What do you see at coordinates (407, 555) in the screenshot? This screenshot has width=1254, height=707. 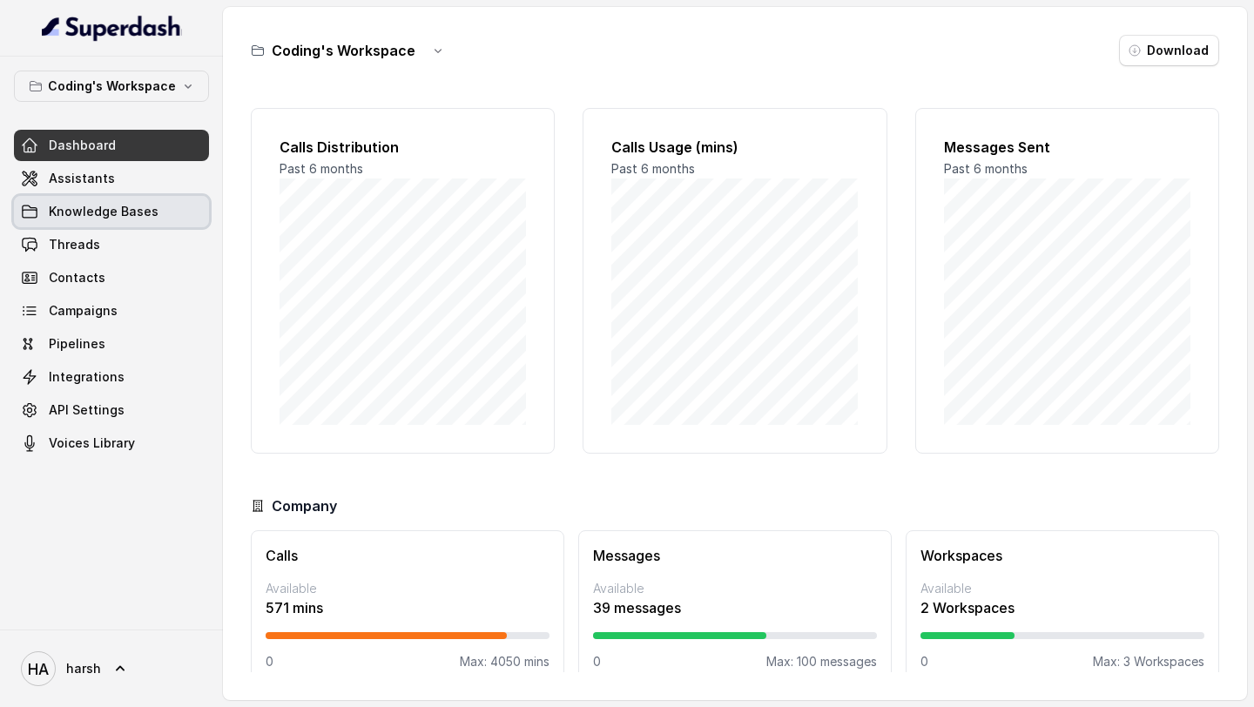 I see `h3: Calls` at bounding box center [407, 555].